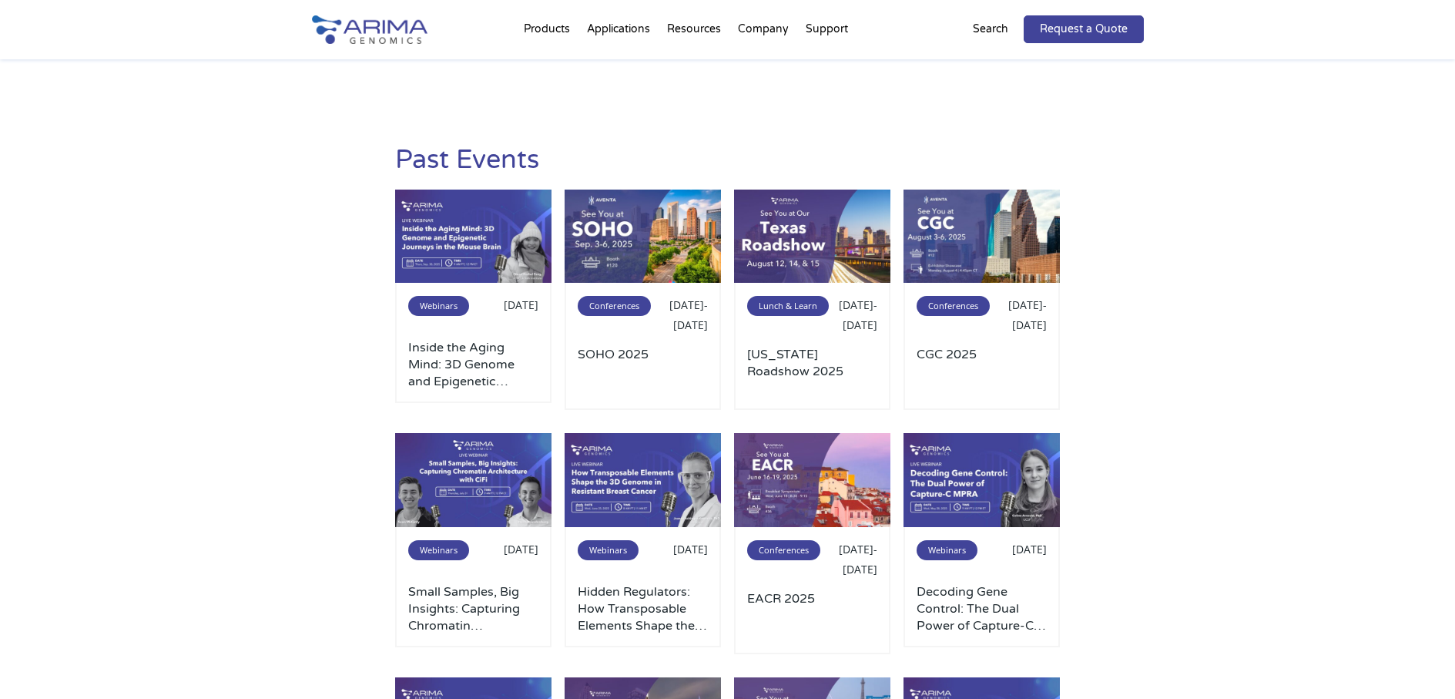  I want to click on h3: SOHO 2025, so click(642, 371).